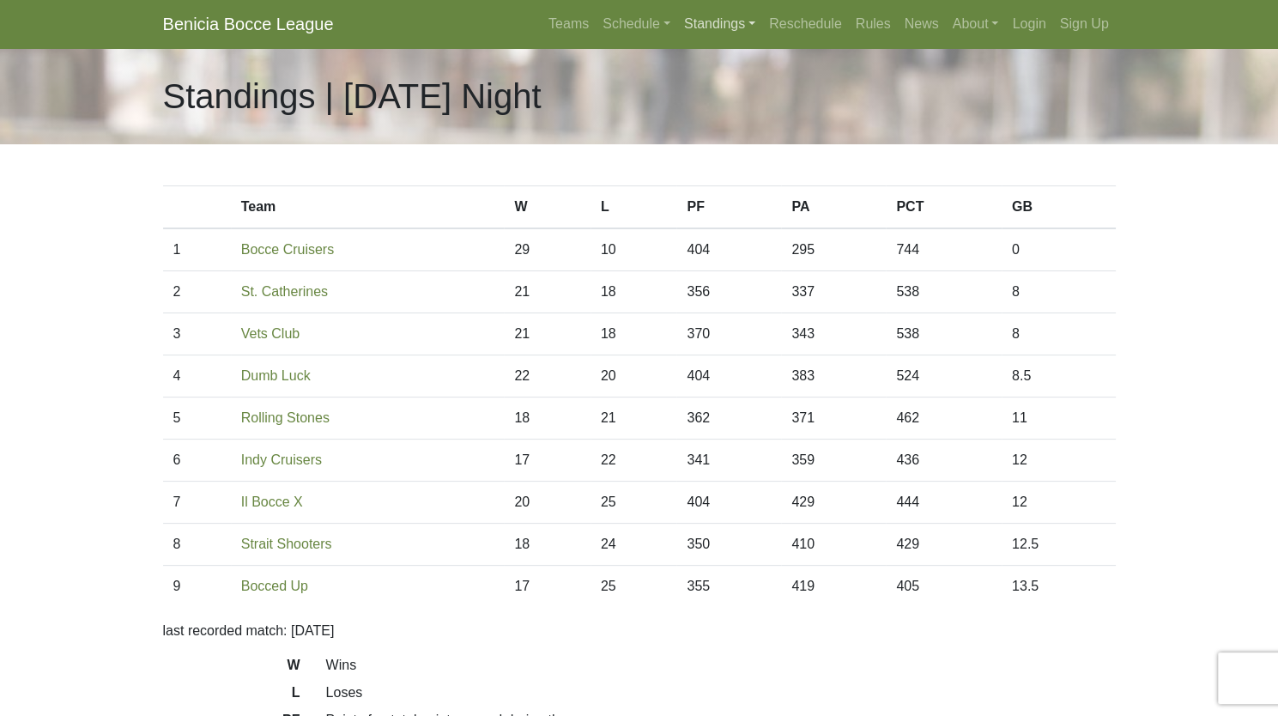 The height and width of the screenshot is (716, 1278). I want to click on a: Standings, so click(719, 24).